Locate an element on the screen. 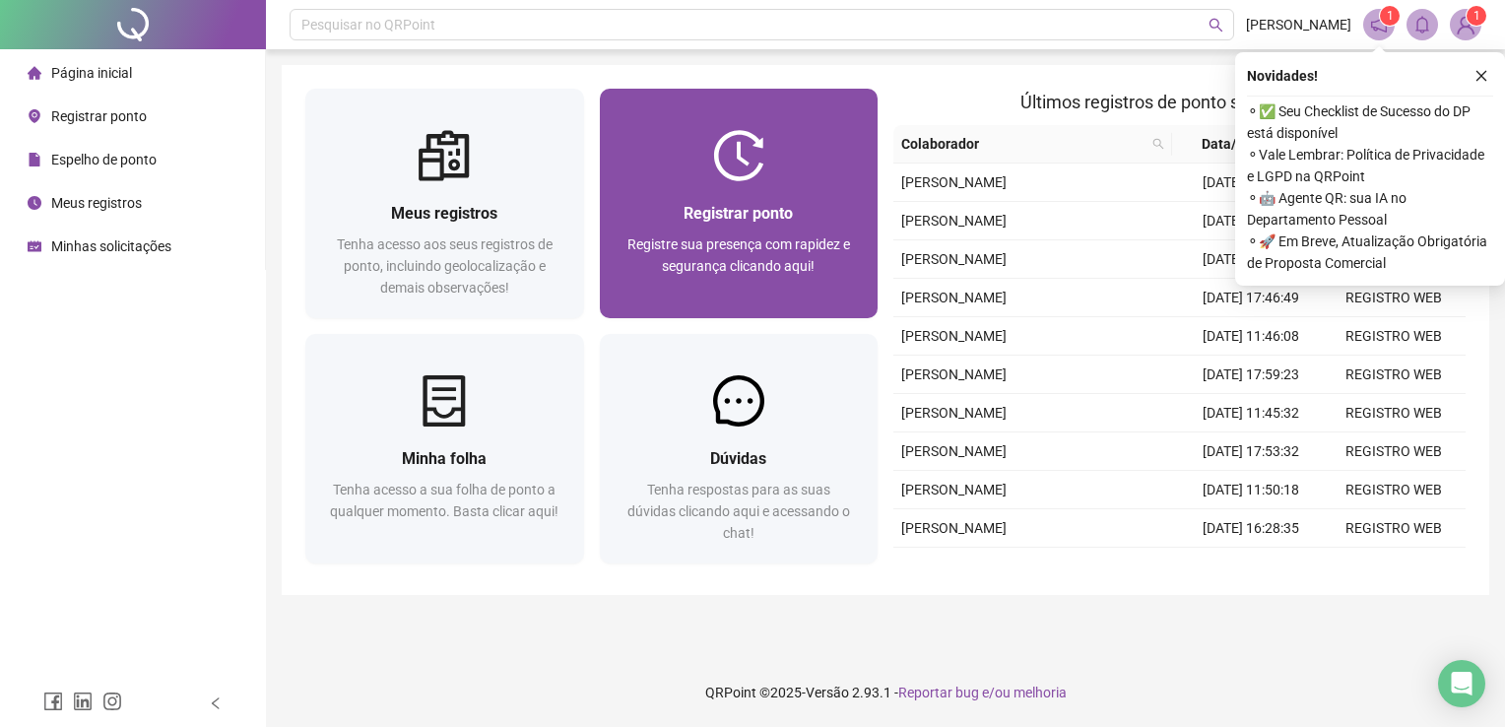 This screenshot has width=1505, height=727. span: Tenha respostas para as suas dúvidas clicando aqui e acessando o chat! is located at coordinates (739, 511).